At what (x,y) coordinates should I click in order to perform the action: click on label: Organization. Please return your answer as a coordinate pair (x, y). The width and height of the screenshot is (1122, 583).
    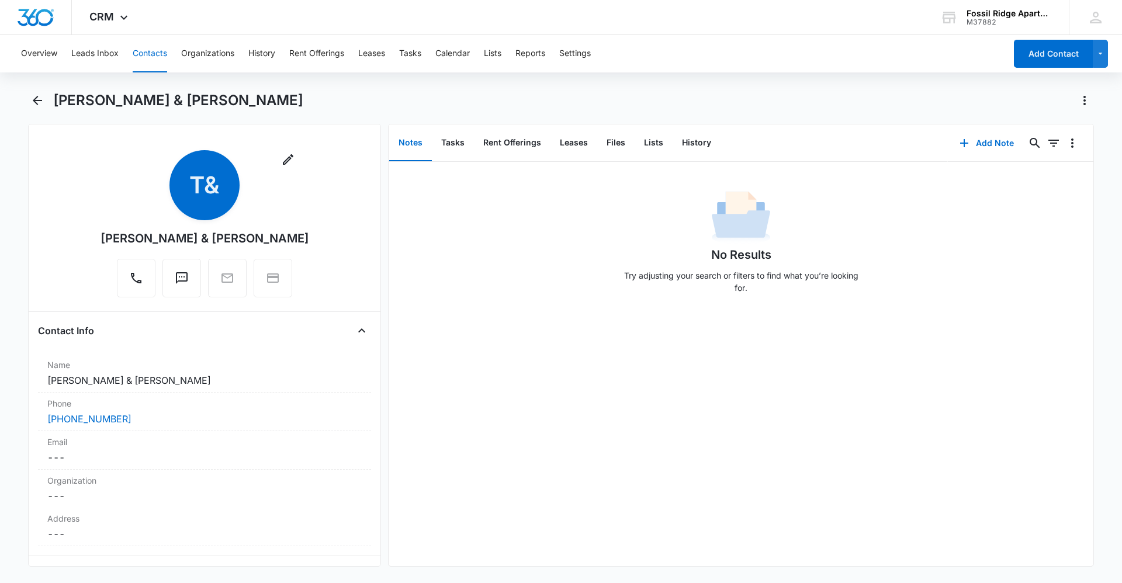
    Looking at the image, I should click on (204, 480).